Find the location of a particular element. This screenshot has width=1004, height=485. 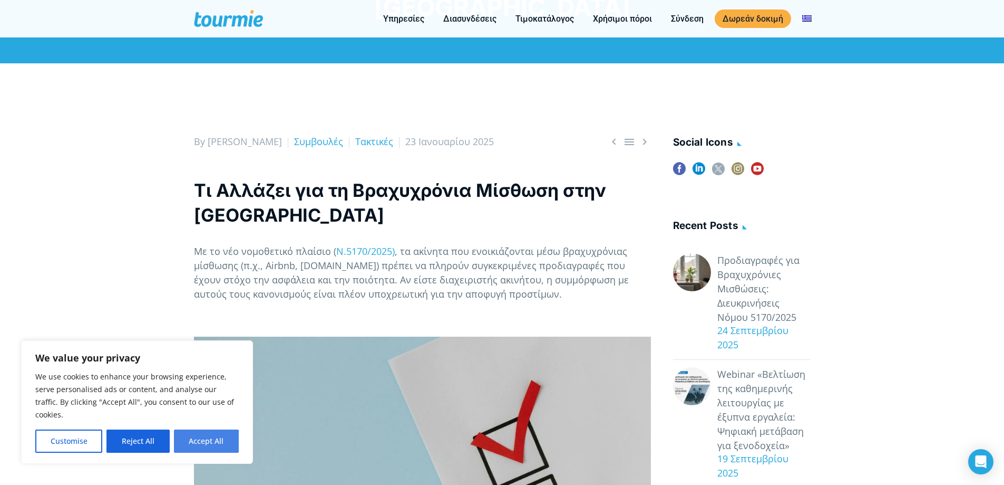

a: Υπηρεσίες is located at coordinates (404, 18).